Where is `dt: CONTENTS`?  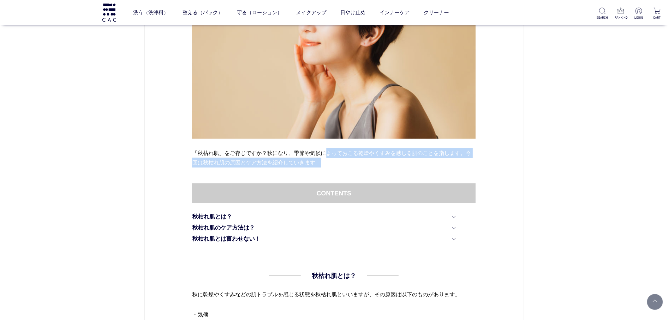
dt: CONTENTS is located at coordinates (334, 193).